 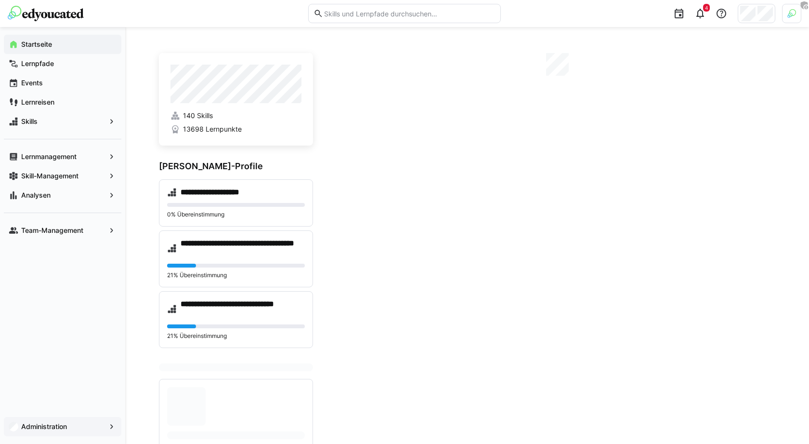 I want to click on p: 0% Übereinstimmung, so click(x=236, y=214).